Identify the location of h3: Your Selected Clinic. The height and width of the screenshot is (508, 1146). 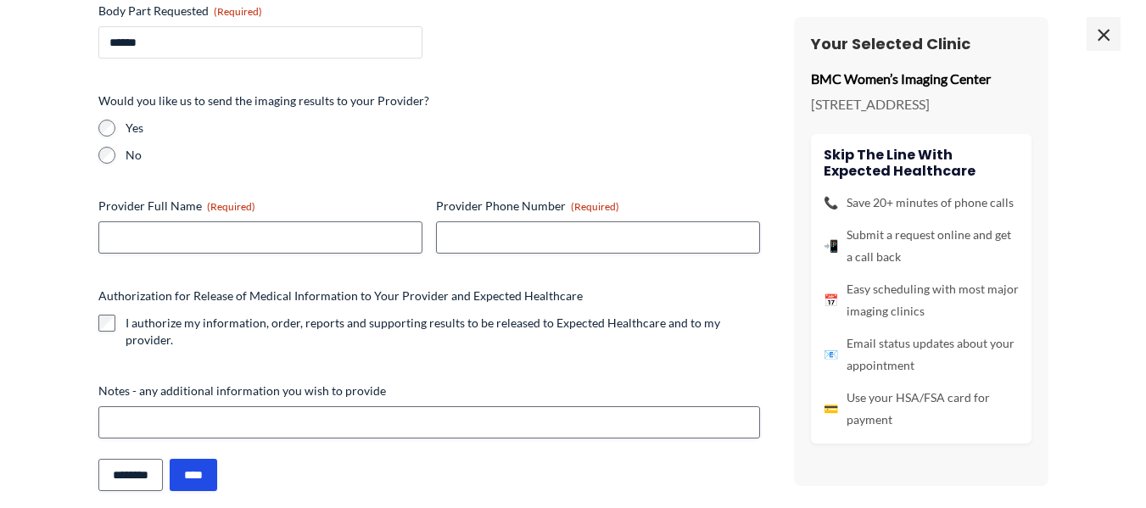
(921, 43).